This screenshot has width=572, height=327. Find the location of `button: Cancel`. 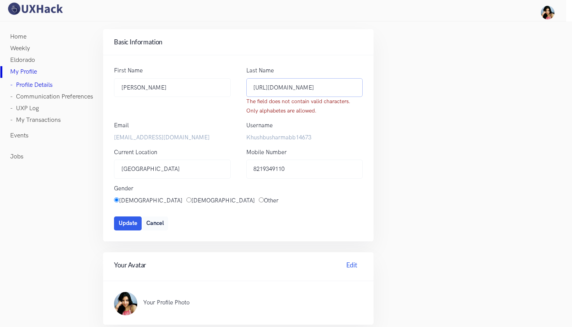

button: Cancel is located at coordinates (155, 223).